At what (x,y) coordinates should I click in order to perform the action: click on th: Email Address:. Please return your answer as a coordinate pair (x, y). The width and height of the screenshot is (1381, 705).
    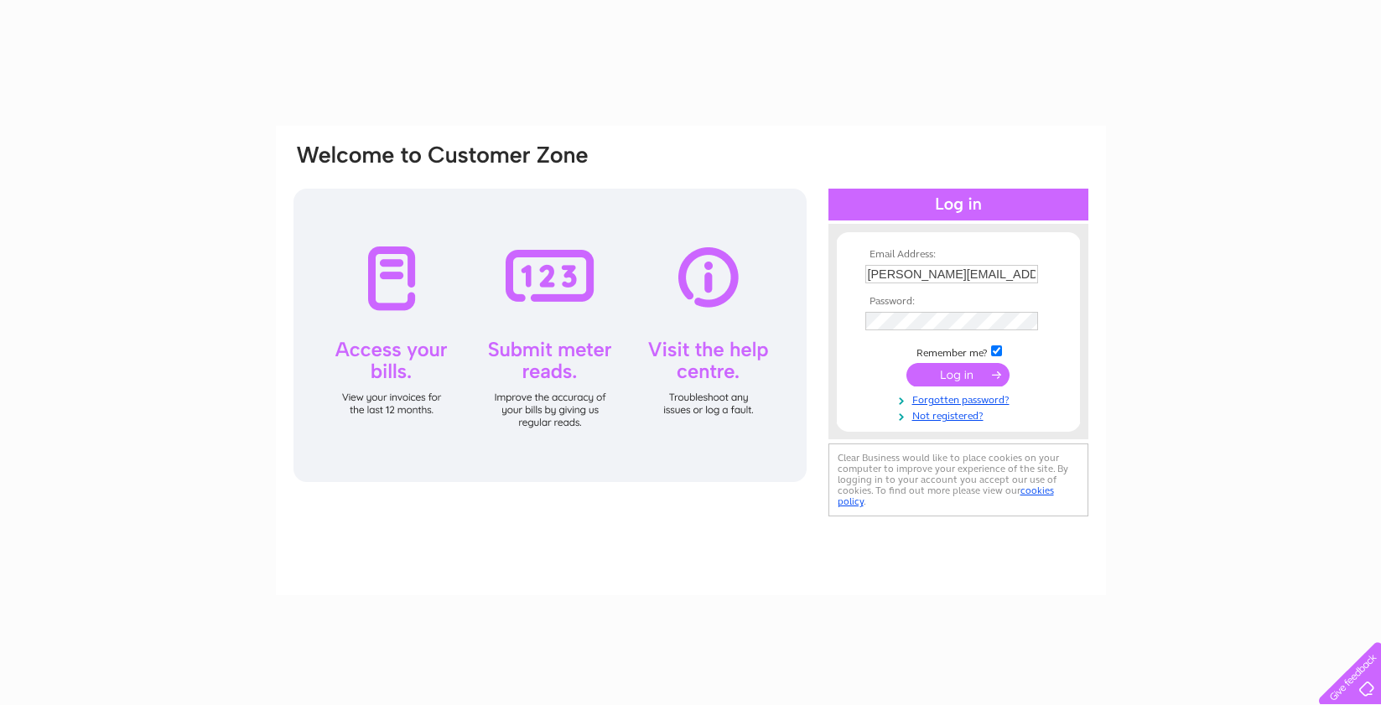
    Looking at the image, I should click on (958, 255).